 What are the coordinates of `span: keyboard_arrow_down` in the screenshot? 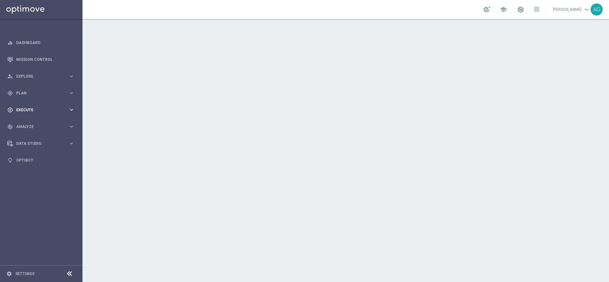 It's located at (586, 10).